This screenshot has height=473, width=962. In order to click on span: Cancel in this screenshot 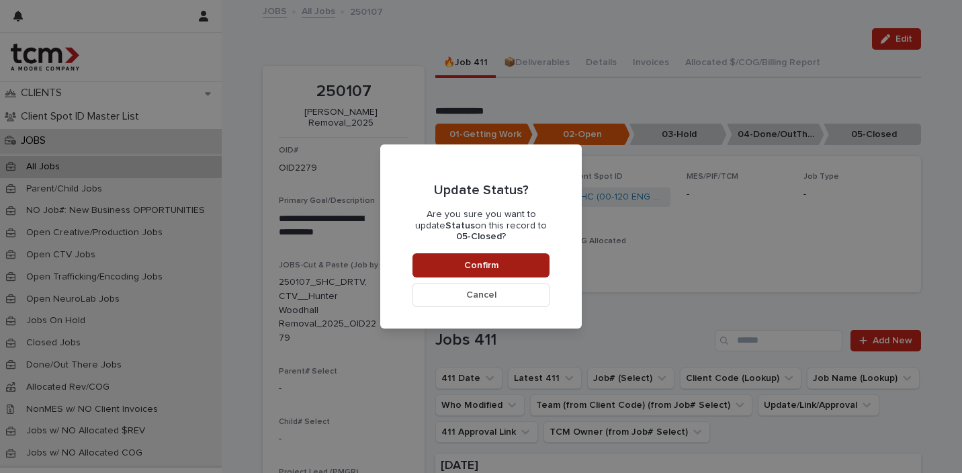, I will do `click(481, 295)`.